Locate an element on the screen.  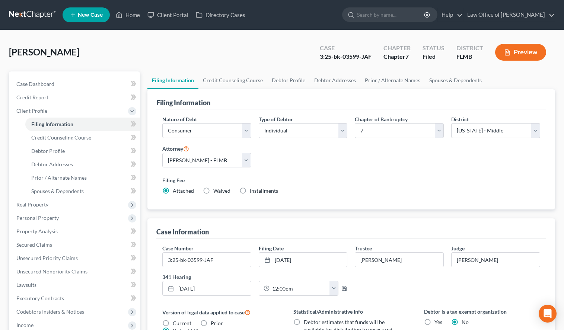
label: Type of Debtor is located at coordinates (276, 119).